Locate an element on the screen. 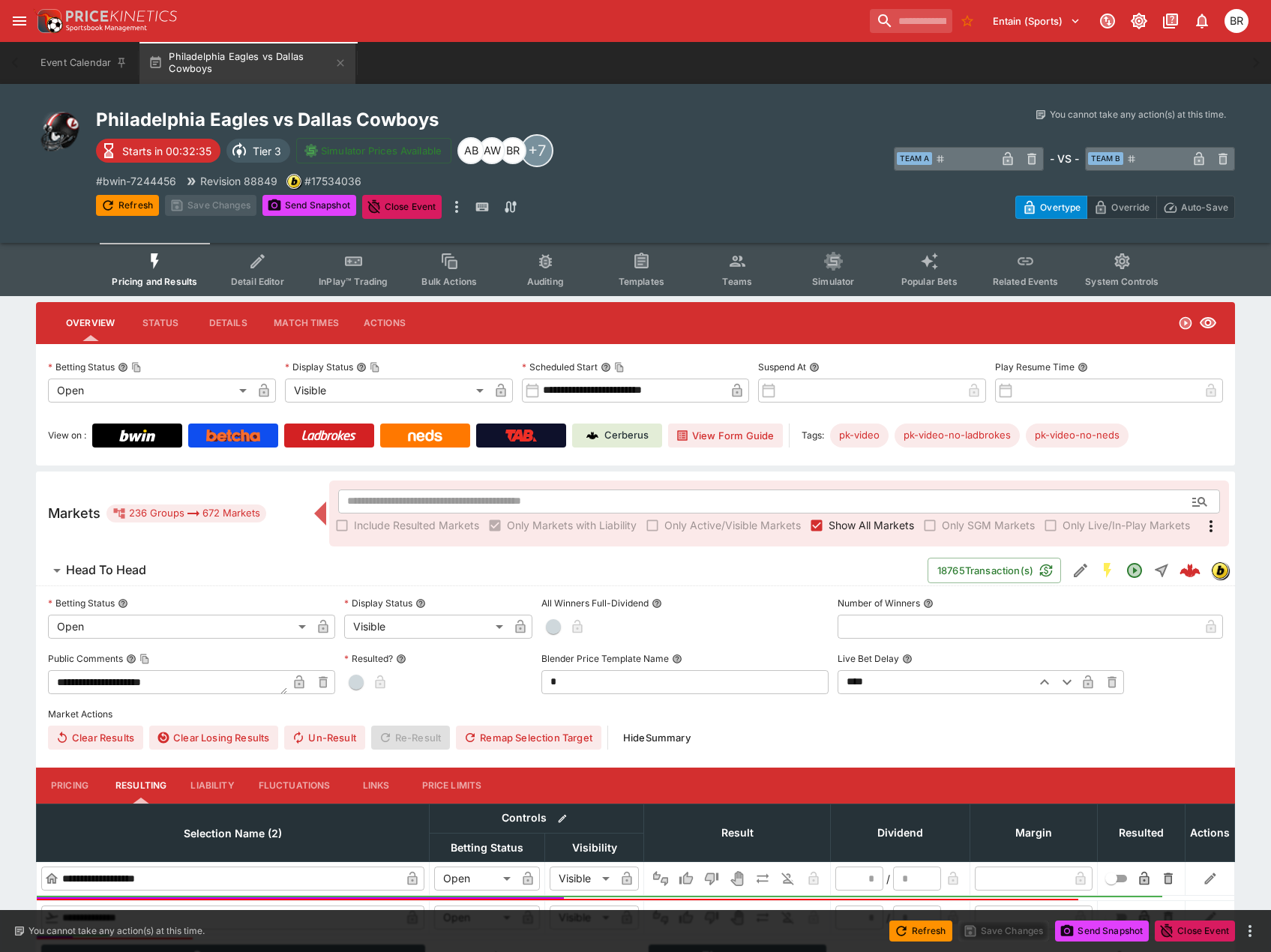  img: TabNZ is located at coordinates (521, 435).